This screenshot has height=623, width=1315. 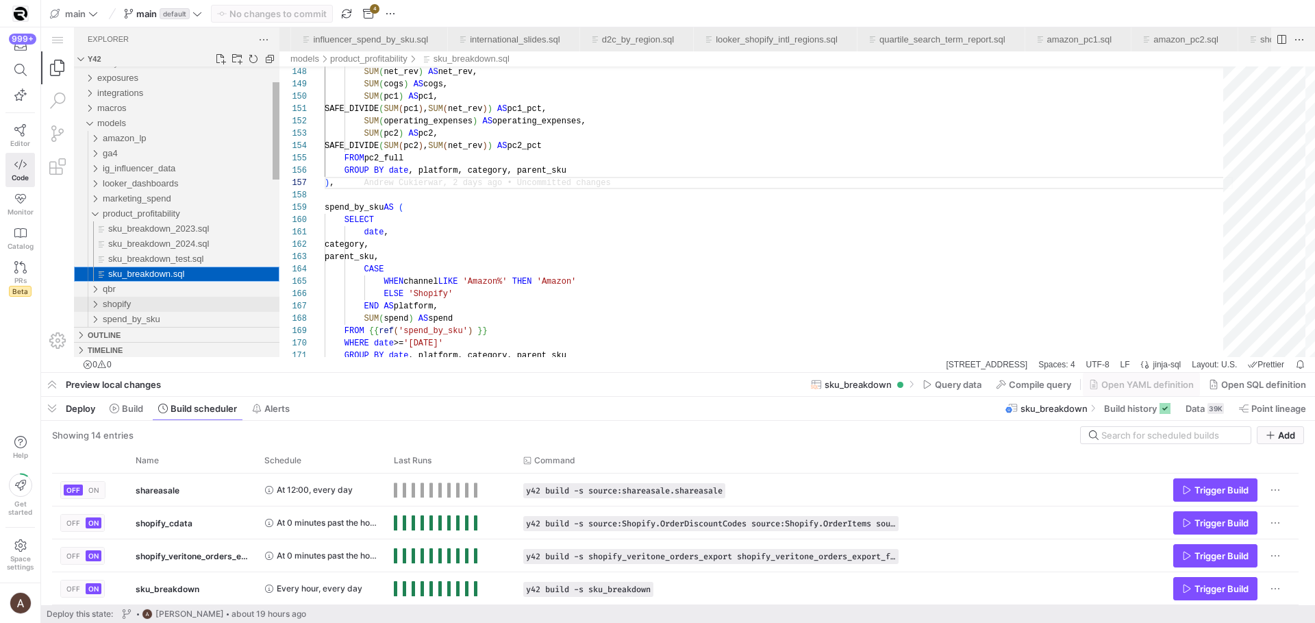 I want to click on span: ON, so click(x=93, y=588).